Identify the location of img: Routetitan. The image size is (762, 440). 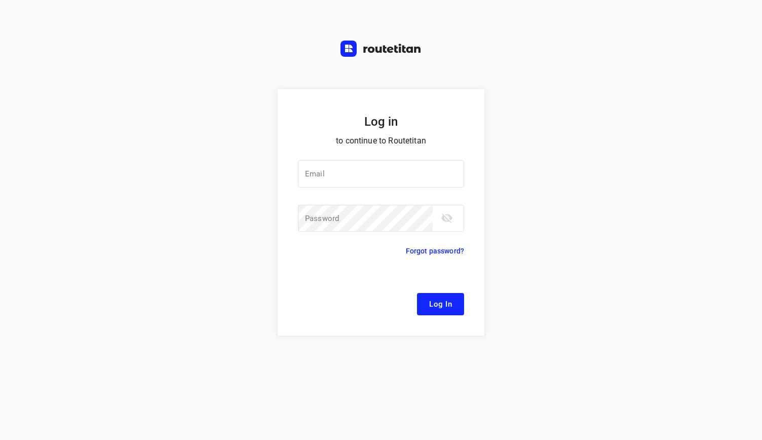
(381, 49).